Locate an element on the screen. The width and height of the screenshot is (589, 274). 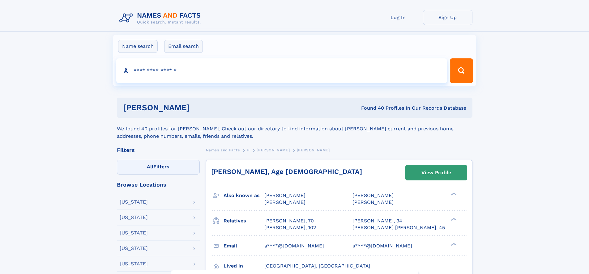
img: Logo Names and Facts is located at coordinates (162, 18).